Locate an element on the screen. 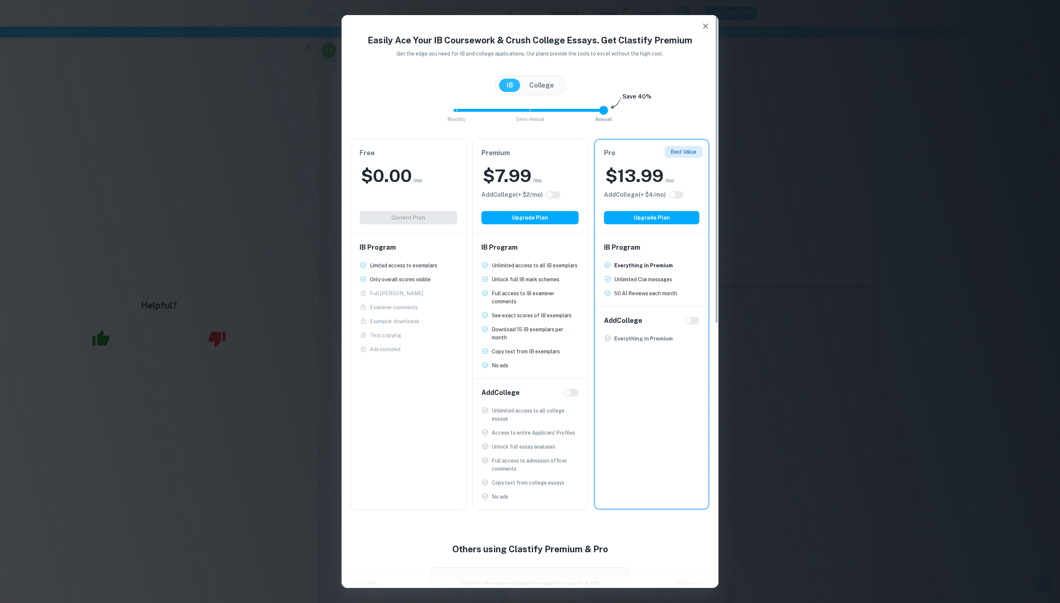  h4: Easily Ace Your IB Coursework & Crush College Essays. Get Clastify Premium is located at coordinates (530, 40).